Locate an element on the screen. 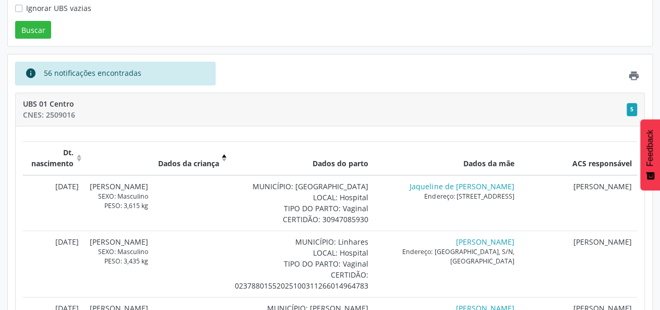  i: Imprimir is located at coordinates (634, 76).